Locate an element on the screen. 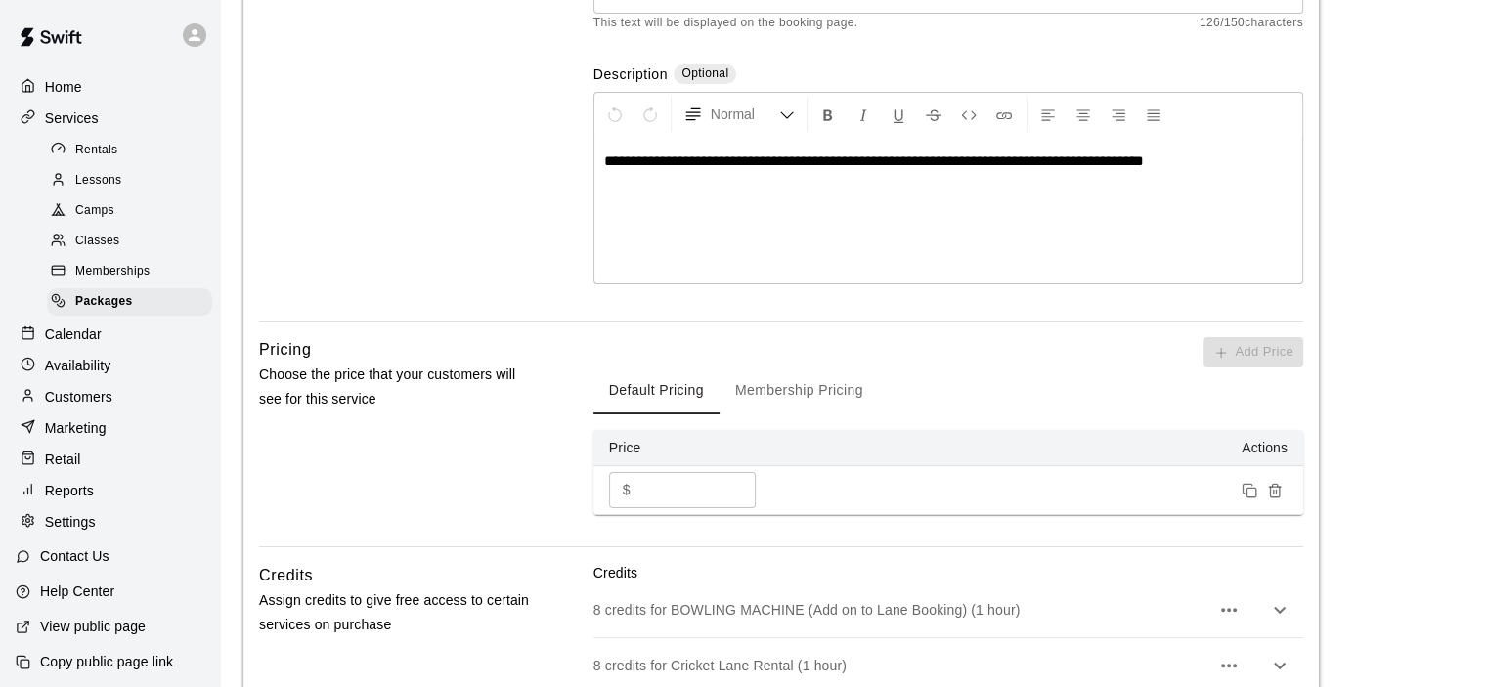  a: Settings is located at coordinates (110, 522).